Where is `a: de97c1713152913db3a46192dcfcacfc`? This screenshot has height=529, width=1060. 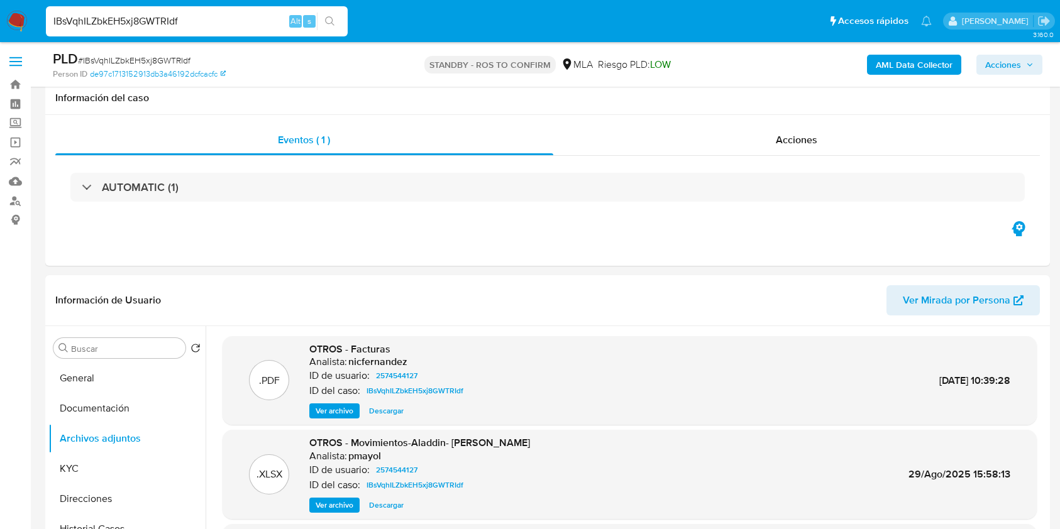
a: de97c1713152913db3a46192dcfcacfc is located at coordinates (158, 74).